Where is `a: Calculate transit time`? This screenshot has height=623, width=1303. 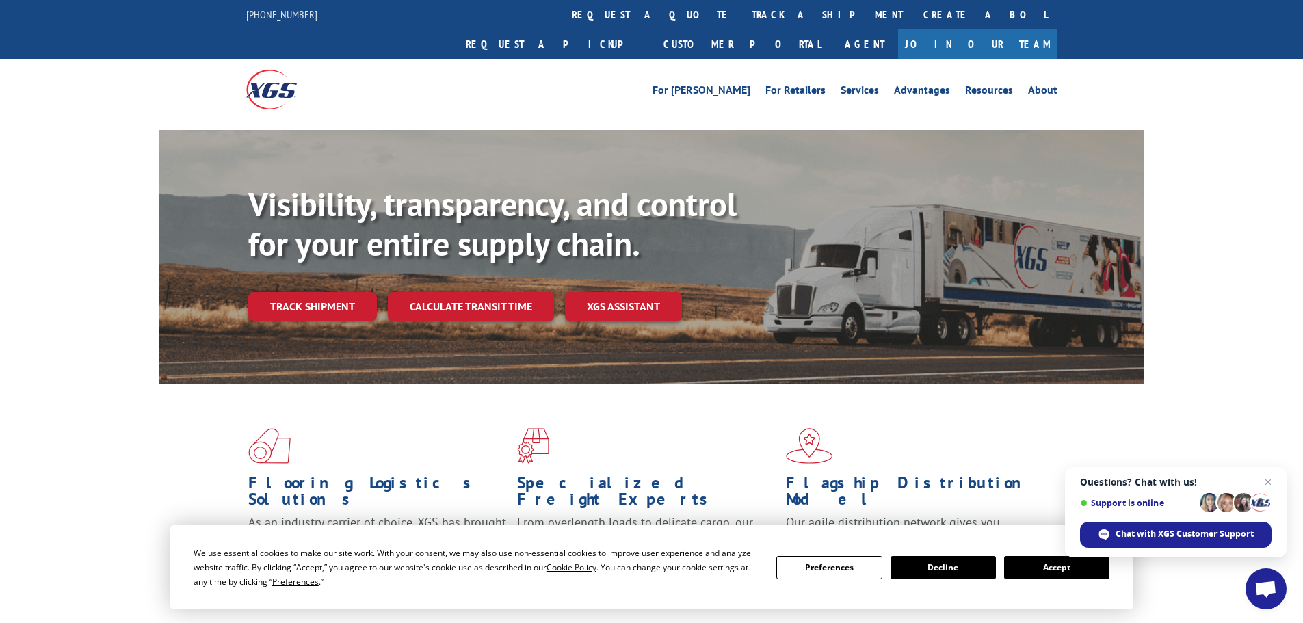
a: Calculate transit time is located at coordinates (470, 306).